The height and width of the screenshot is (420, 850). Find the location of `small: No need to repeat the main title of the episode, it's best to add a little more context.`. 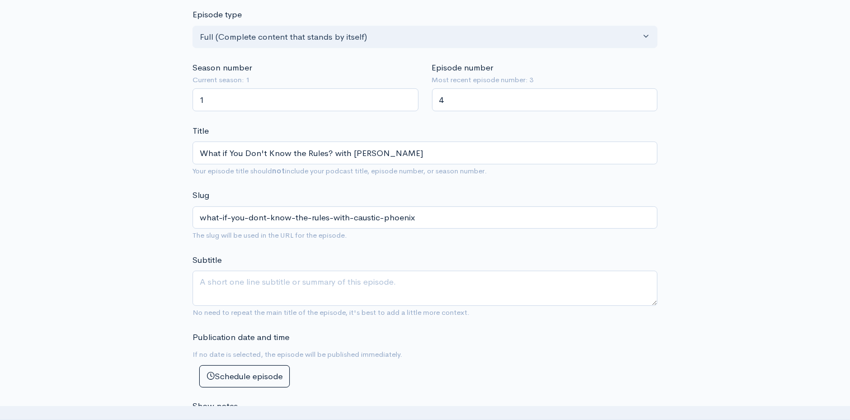

small: No need to repeat the main title of the episode, it's best to add a little more context. is located at coordinates (331, 312).